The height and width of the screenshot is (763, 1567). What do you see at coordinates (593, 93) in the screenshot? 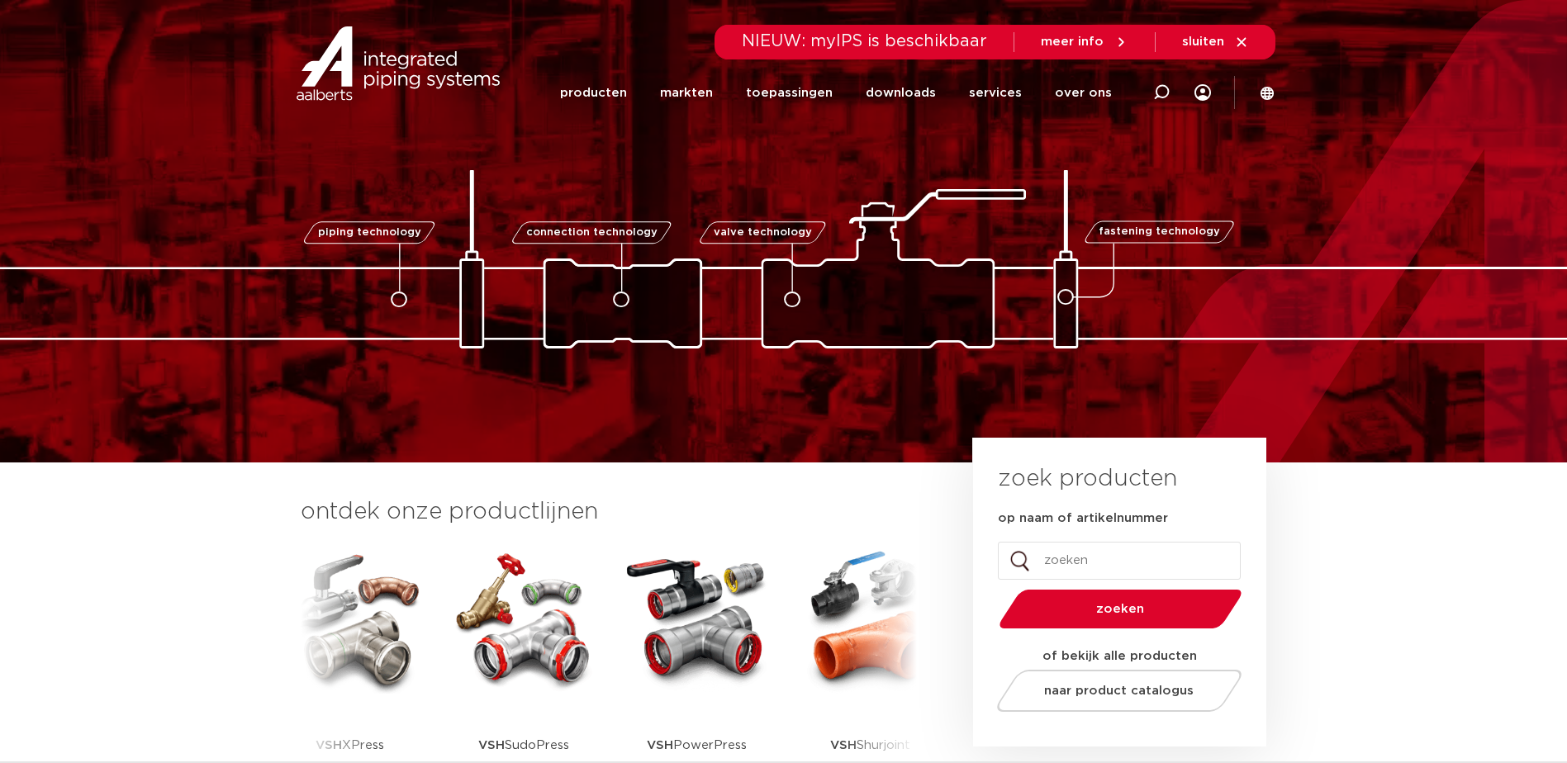
I see `a: producten` at bounding box center [593, 93].